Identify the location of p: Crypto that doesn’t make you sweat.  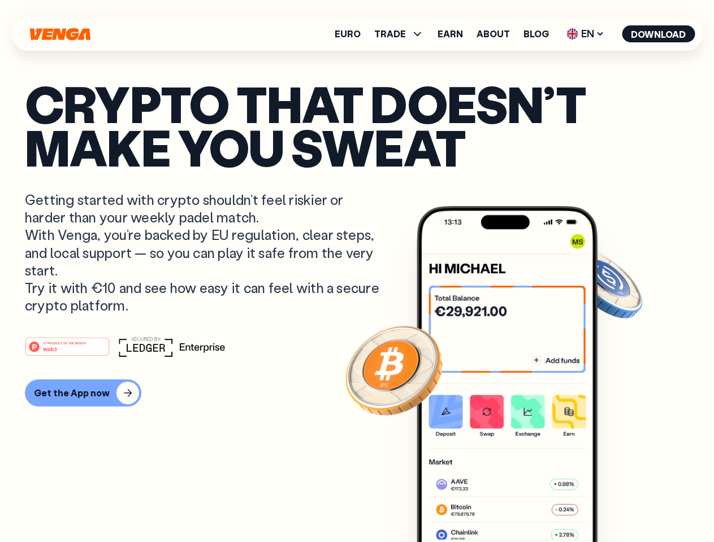
(357, 125).